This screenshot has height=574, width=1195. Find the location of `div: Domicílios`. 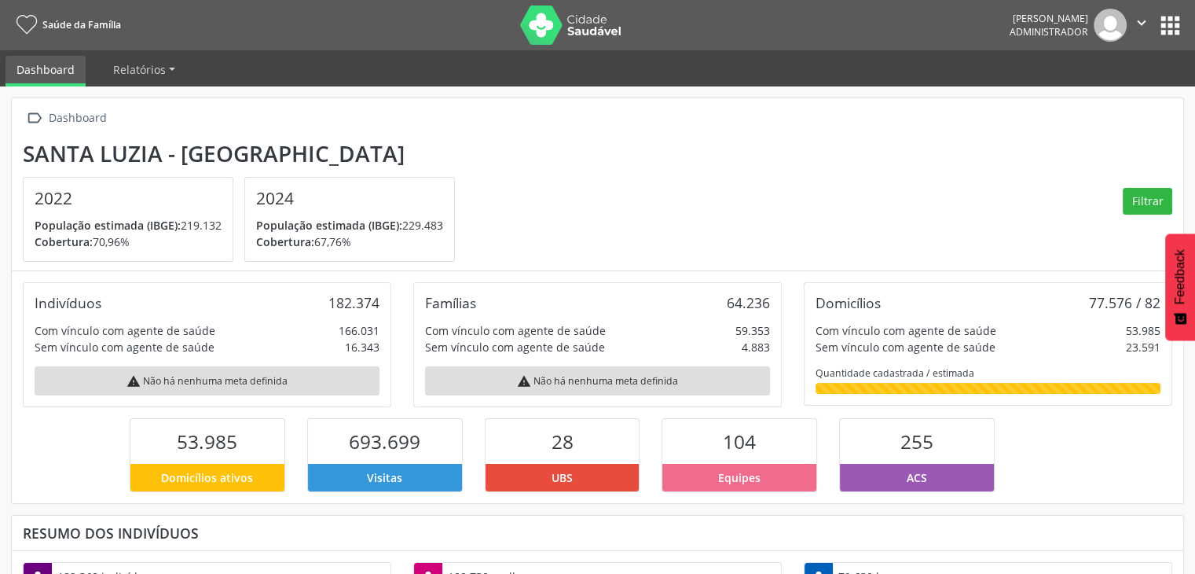

div: Domicílios is located at coordinates (848, 302).